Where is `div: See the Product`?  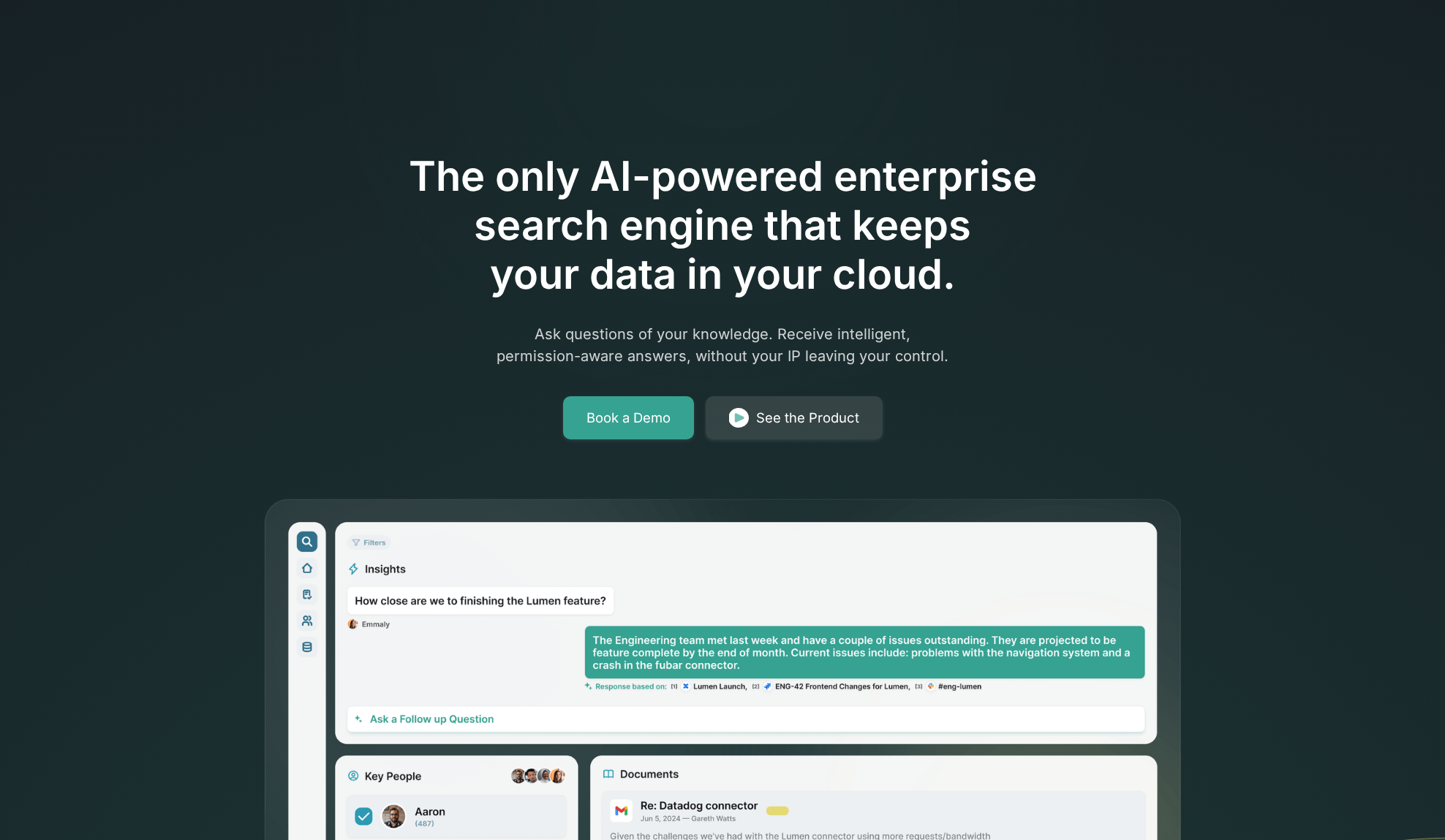
div: See the Product is located at coordinates (807, 418).